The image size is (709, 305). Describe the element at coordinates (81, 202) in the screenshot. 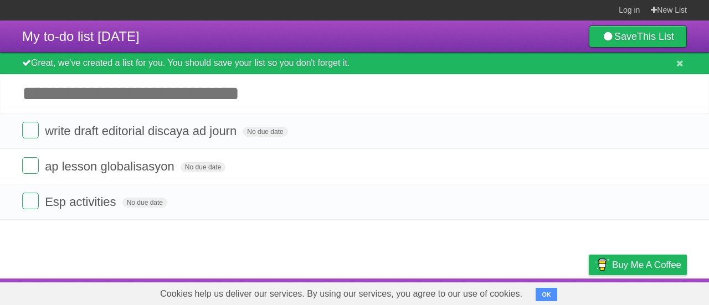

I see `span: Esp activities` at that location.